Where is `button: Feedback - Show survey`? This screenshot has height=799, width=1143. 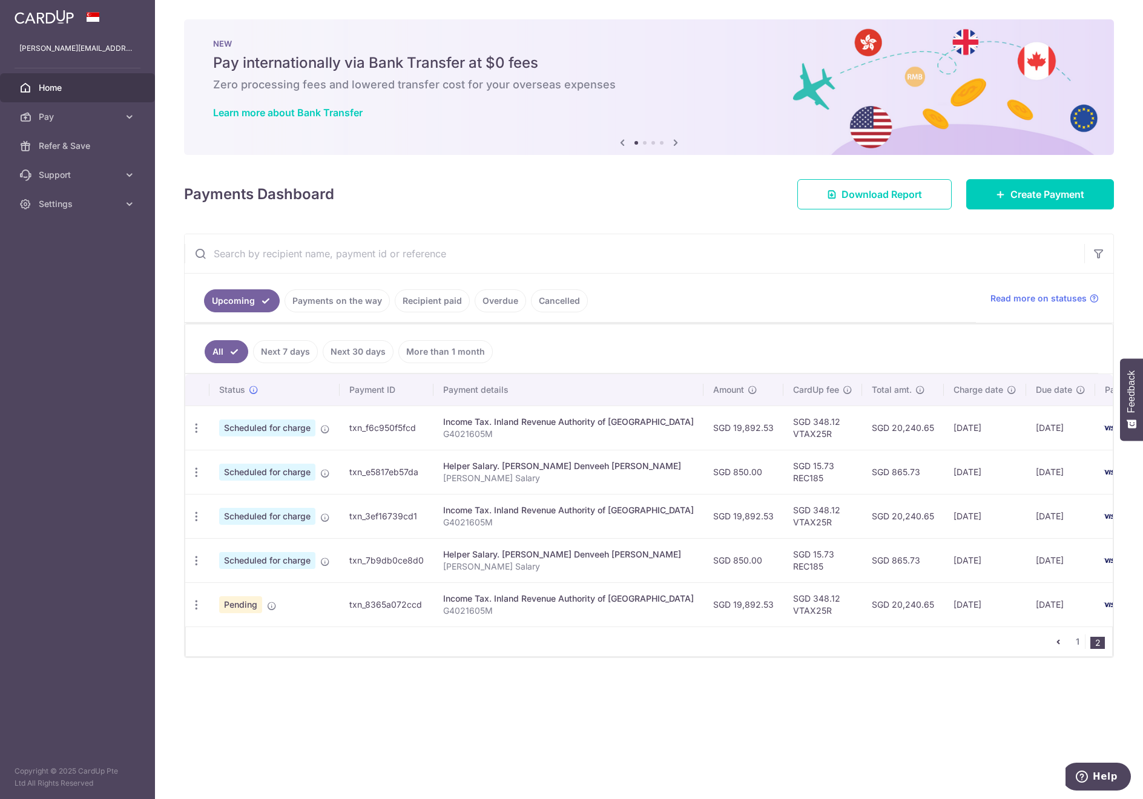 button: Feedback - Show survey is located at coordinates (1132, 400).